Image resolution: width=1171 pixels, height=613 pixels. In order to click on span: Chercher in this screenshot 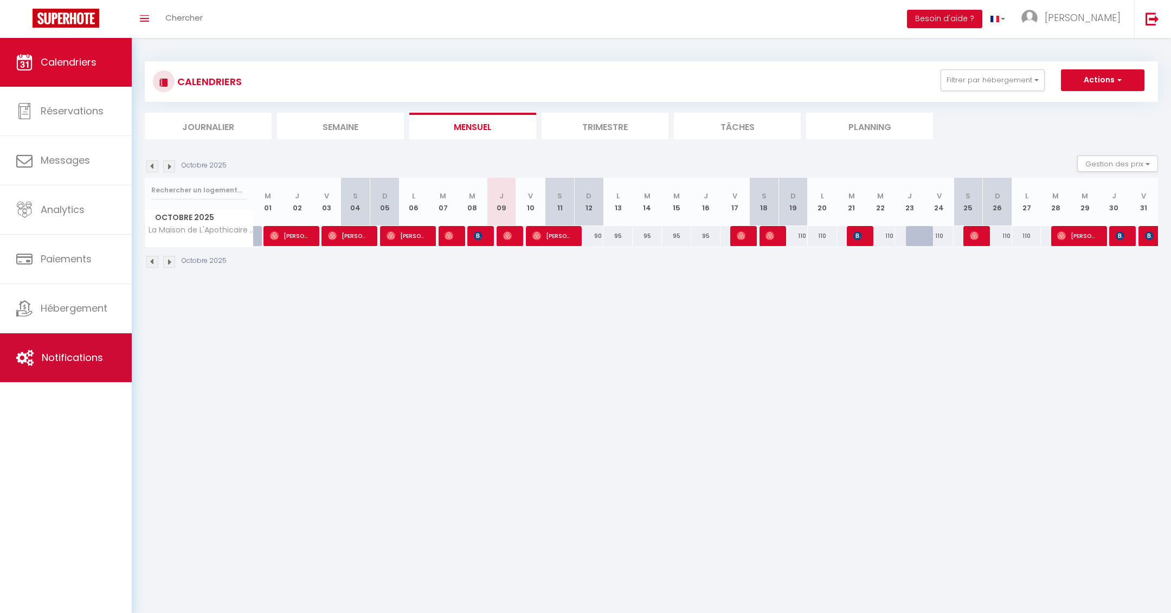, I will do `click(184, 17)`.